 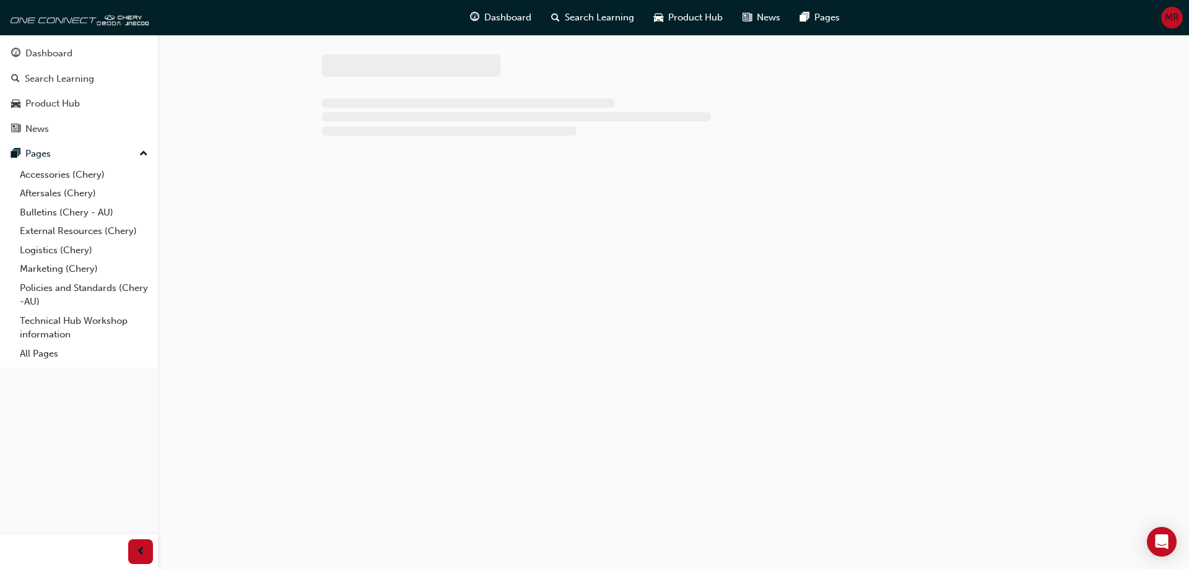 What do you see at coordinates (600, 17) in the screenshot?
I see `span: Search Learning` at bounding box center [600, 17].